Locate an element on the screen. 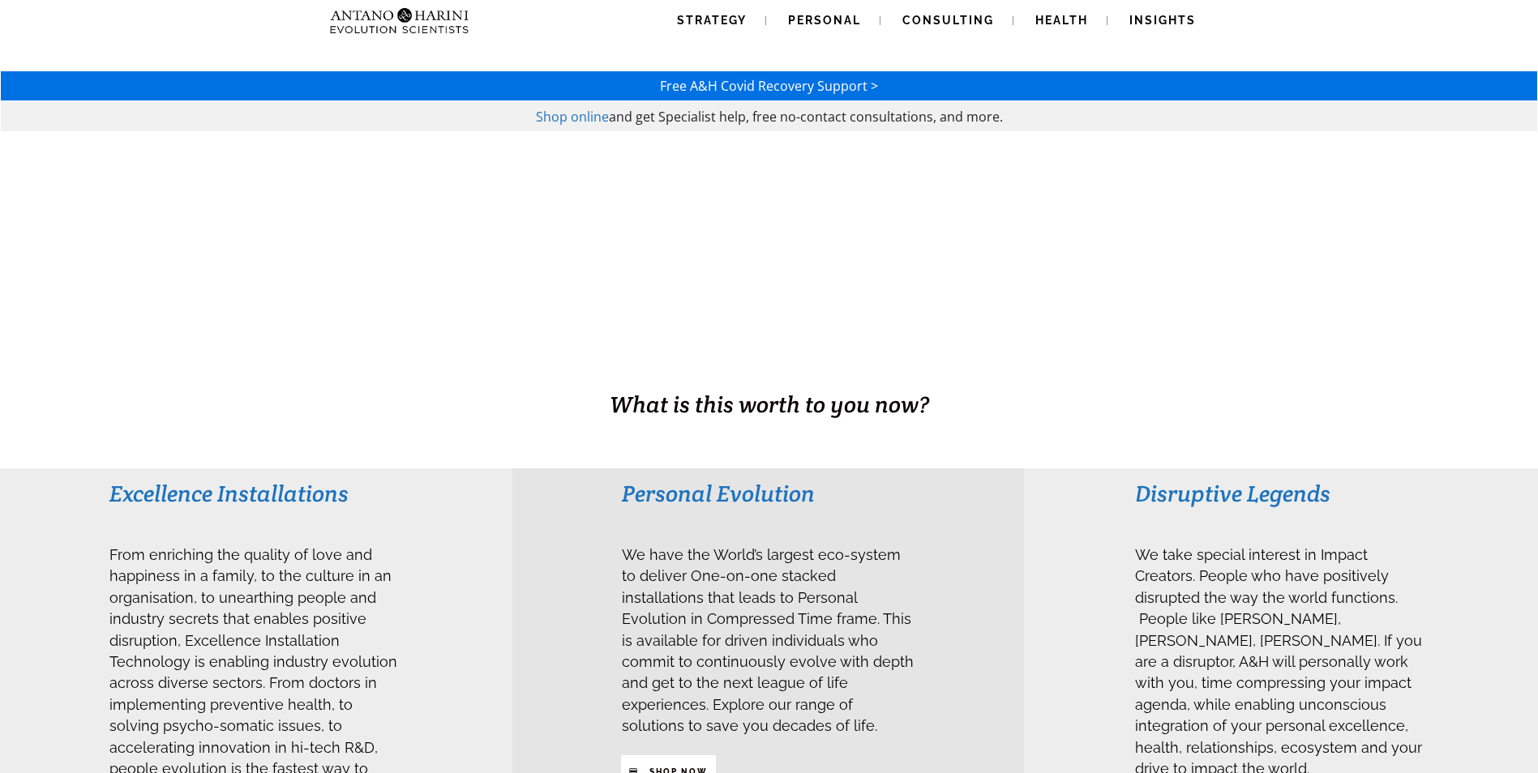 Image resolution: width=1538 pixels, height=773 pixels. a: Free A&H Covid Recovery Support > is located at coordinates (768, 86).